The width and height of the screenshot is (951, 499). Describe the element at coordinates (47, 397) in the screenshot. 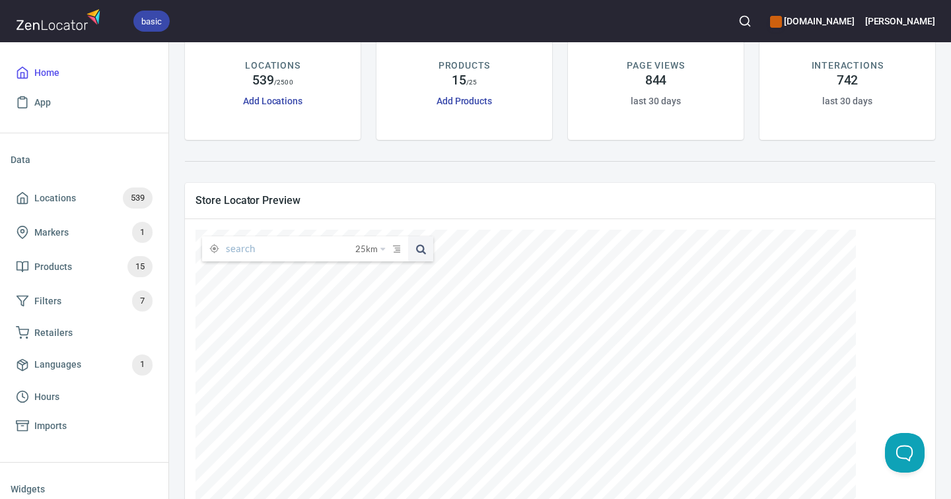

I see `span: Hours` at that location.